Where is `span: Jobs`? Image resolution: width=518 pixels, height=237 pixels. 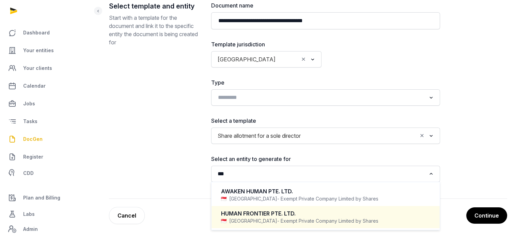 span: Jobs is located at coordinates (29, 104).